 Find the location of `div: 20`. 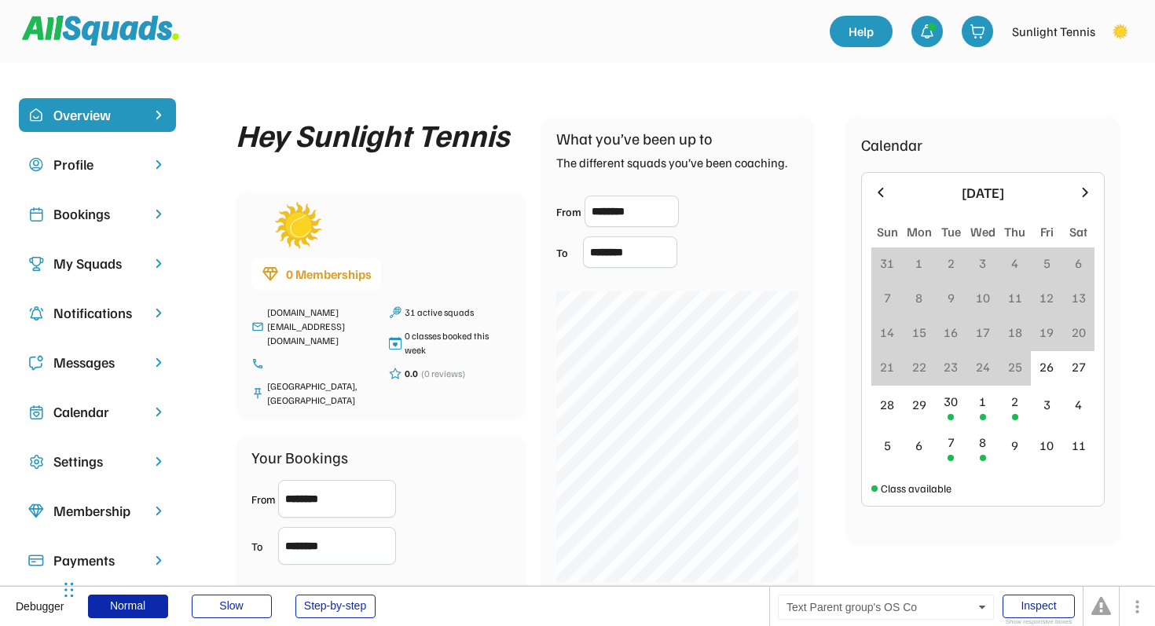

div: 20 is located at coordinates (1079, 332).